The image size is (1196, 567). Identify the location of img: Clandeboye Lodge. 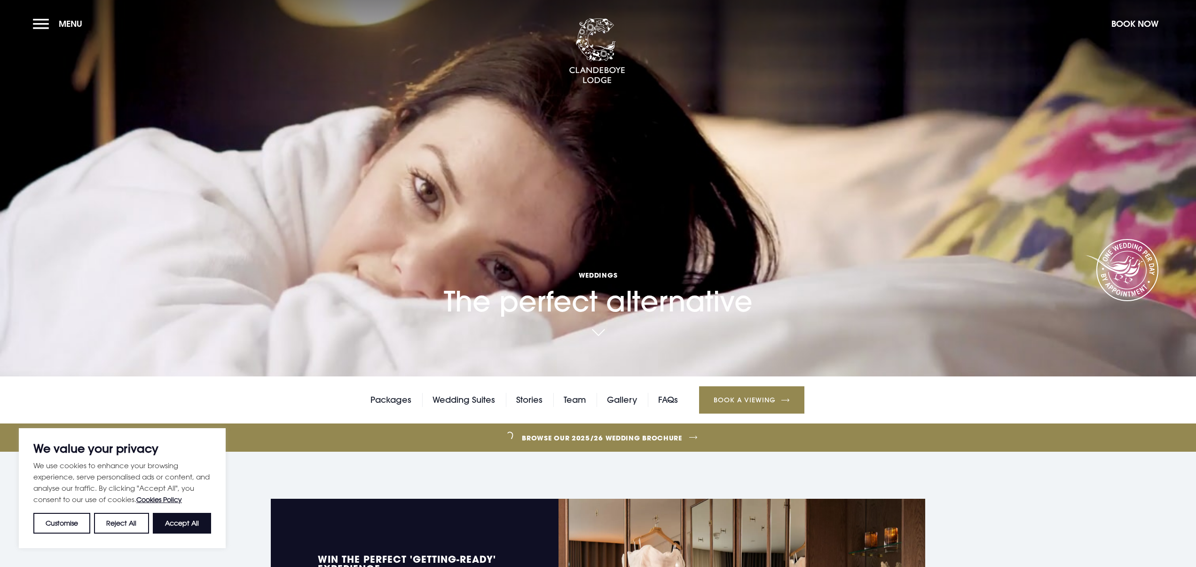
(597, 51).